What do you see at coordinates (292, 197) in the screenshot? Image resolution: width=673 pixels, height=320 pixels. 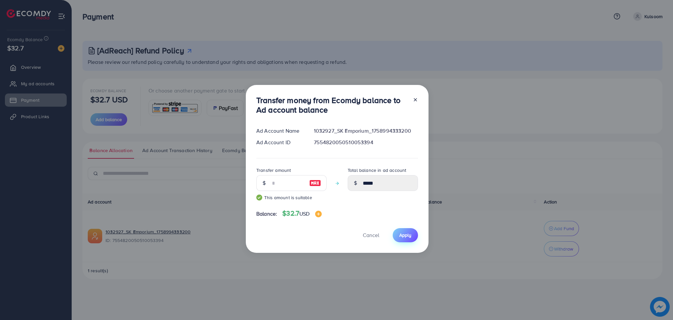 I see `small: This amount is suitable` at bounding box center [292, 197].